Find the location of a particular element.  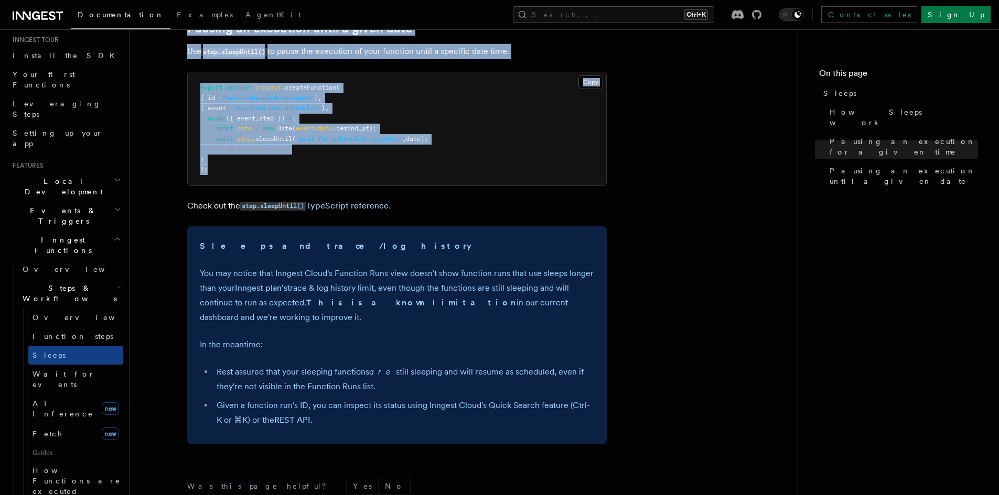

span: async is located at coordinates (216, 118).